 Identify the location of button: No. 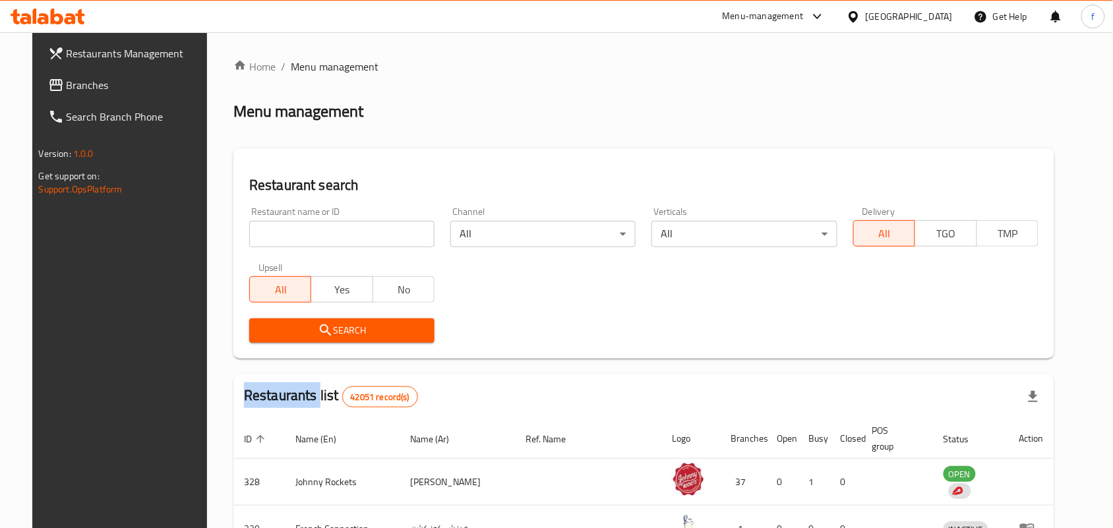
(404, 289).